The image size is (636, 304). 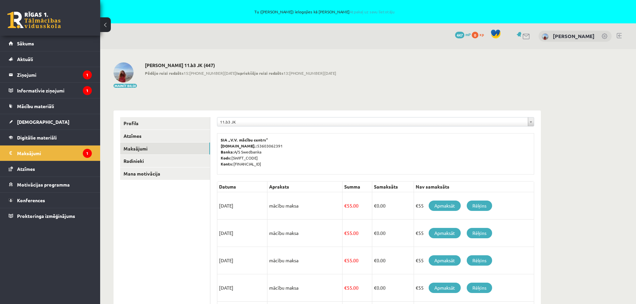 I want to click on b: Iepriekšējo reizi redzēts, so click(x=260, y=73).